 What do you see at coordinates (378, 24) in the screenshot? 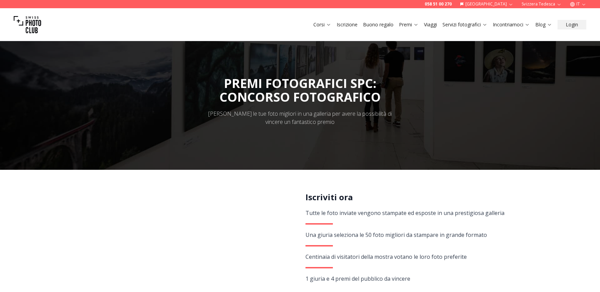
I see `font: Buono regalo` at bounding box center [378, 24].